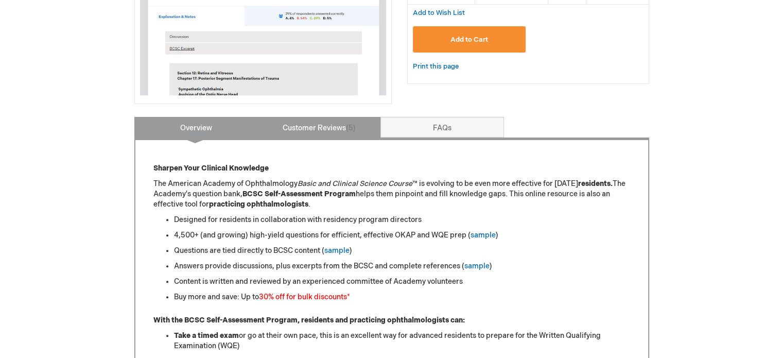 The width and height of the screenshot is (783, 358). Describe the element at coordinates (309, 320) in the screenshot. I see `strong: With the BCSC Self-Assessment Program, residents and practicing ophthalmologists can:` at that location.